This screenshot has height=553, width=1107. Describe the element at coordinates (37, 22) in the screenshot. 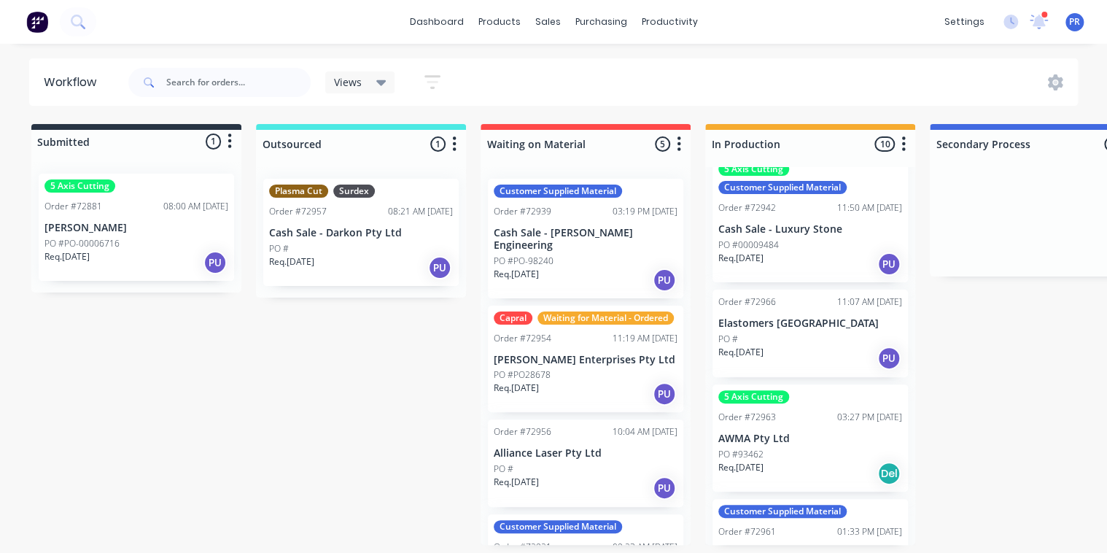

I see `img: Factory` at that location.